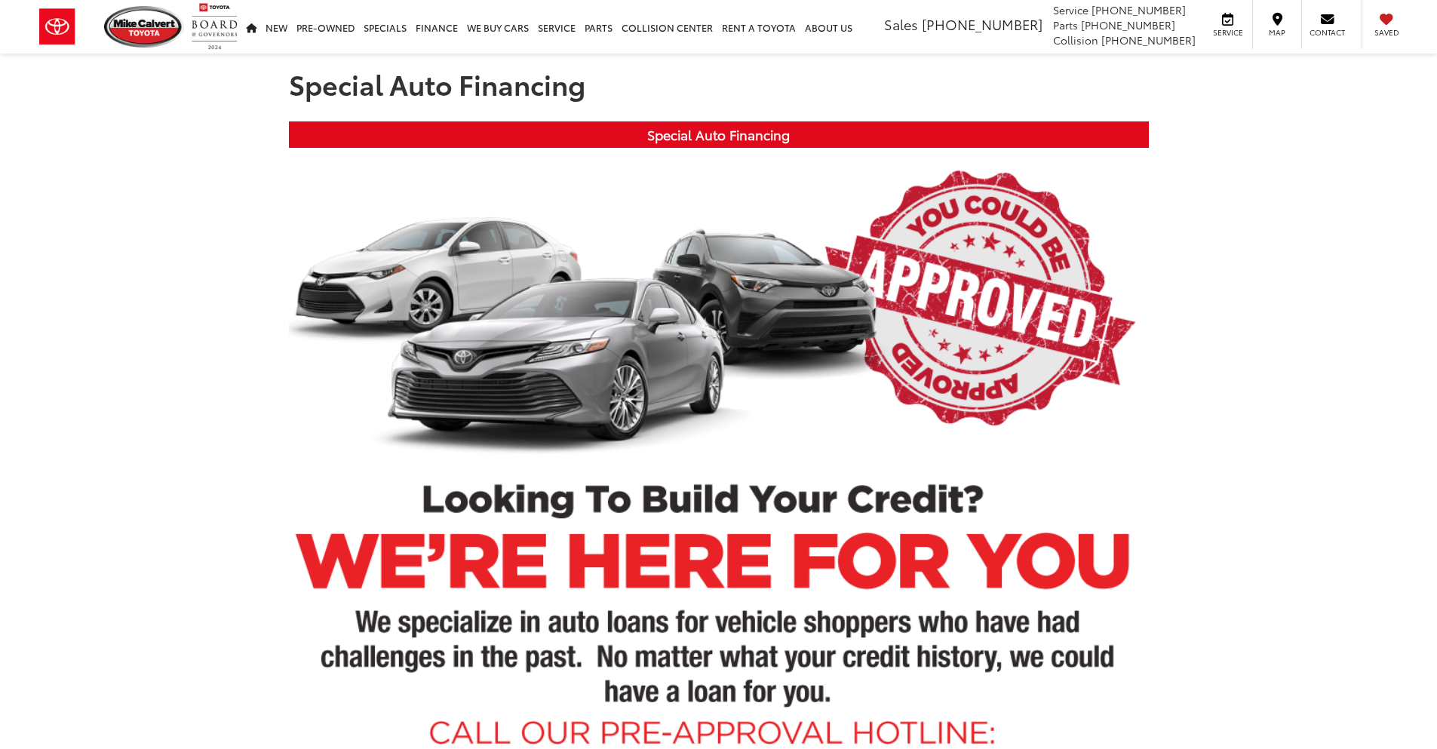 The image size is (1437, 749). What do you see at coordinates (719, 134) in the screenshot?
I see `div: Special Auto Financing` at bounding box center [719, 134].